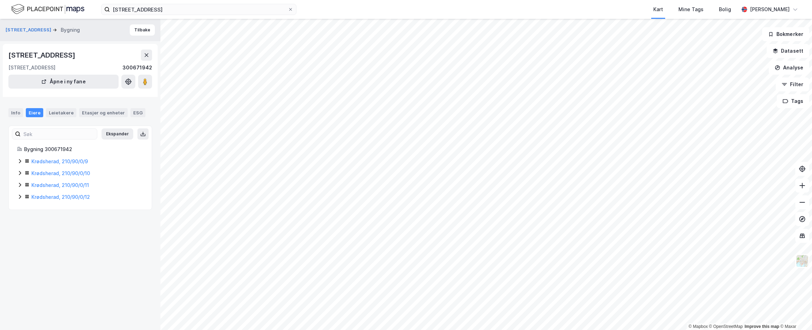  What do you see at coordinates (785, 34) in the screenshot?
I see `button: Bokmerker` at bounding box center [785, 34].